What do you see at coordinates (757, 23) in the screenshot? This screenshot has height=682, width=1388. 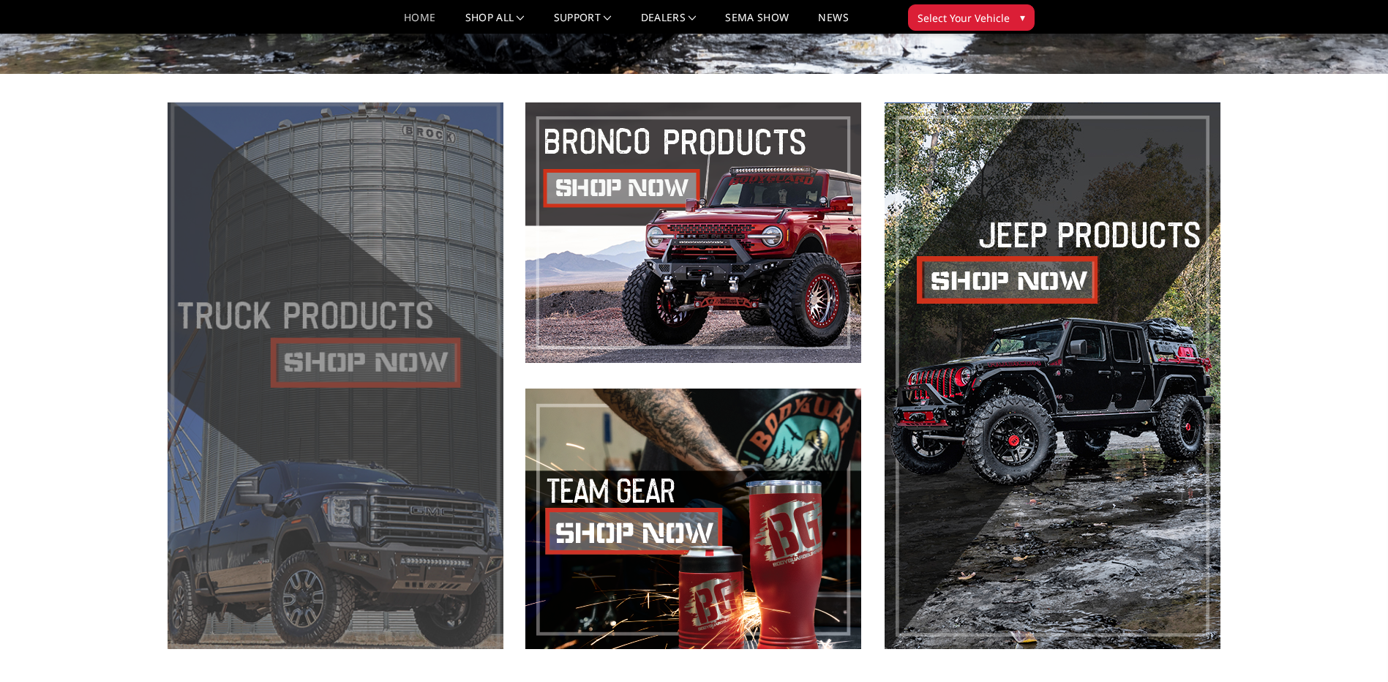 I see `a: SEMA Show` at bounding box center [757, 23].